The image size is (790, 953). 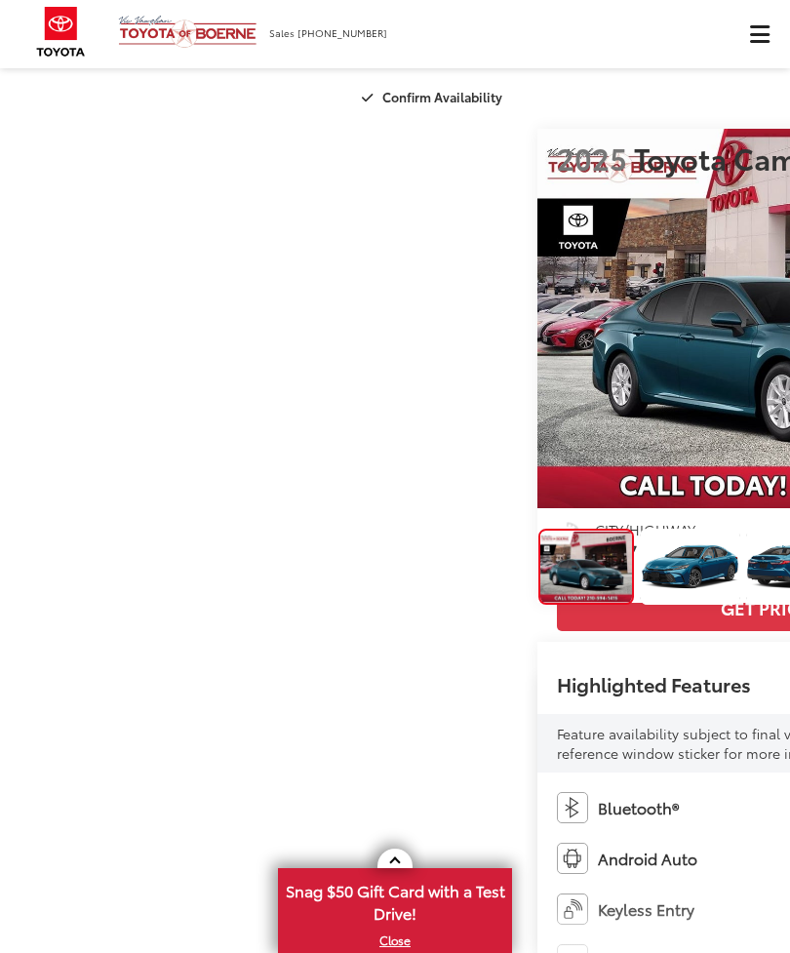 What do you see at coordinates (434, 97) in the screenshot?
I see `button: Confirm Availability` at bounding box center [434, 97].